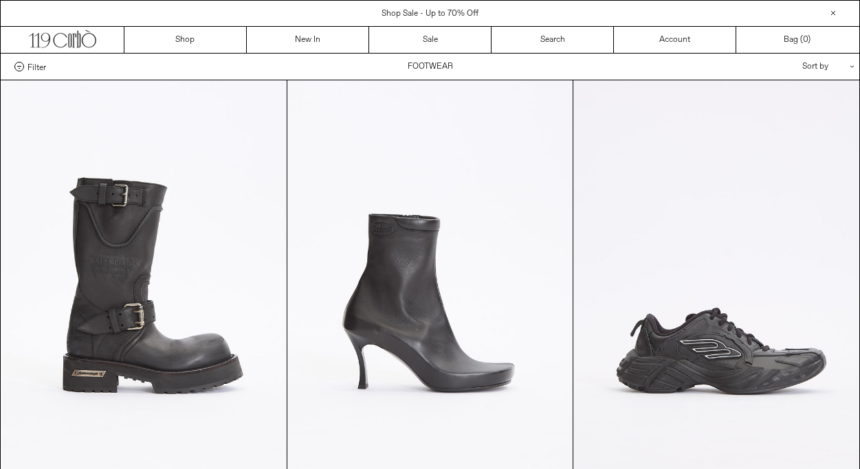 The width and height of the screenshot is (860, 469). I want to click on span: Shop Sale - Up to 70% Off, so click(429, 14).